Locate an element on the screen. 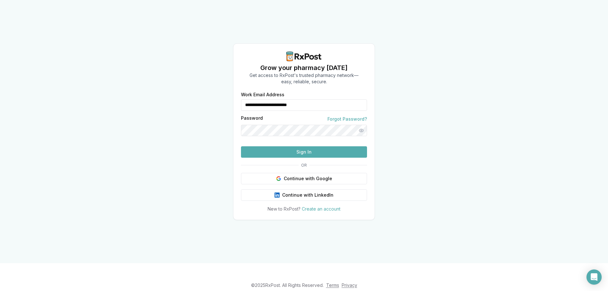 The width and height of the screenshot is (608, 291). span: OR is located at coordinates (304, 165).